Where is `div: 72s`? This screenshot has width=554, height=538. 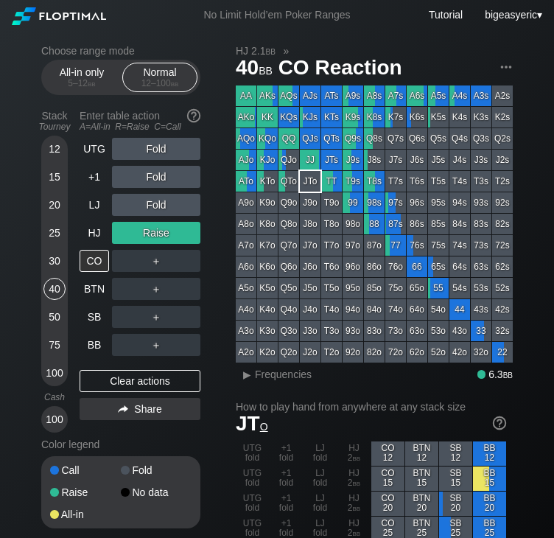
div: 72s is located at coordinates (502, 245).